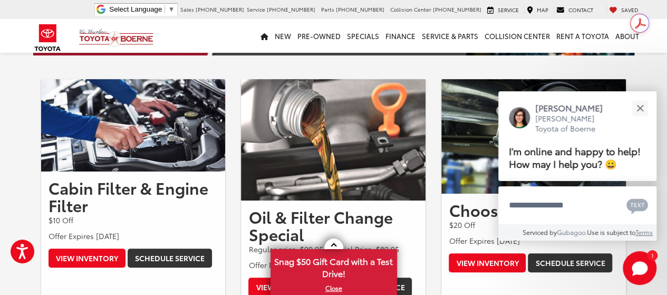  What do you see at coordinates (581, 9) in the screenshot?
I see `span: Contact` at bounding box center [581, 9].